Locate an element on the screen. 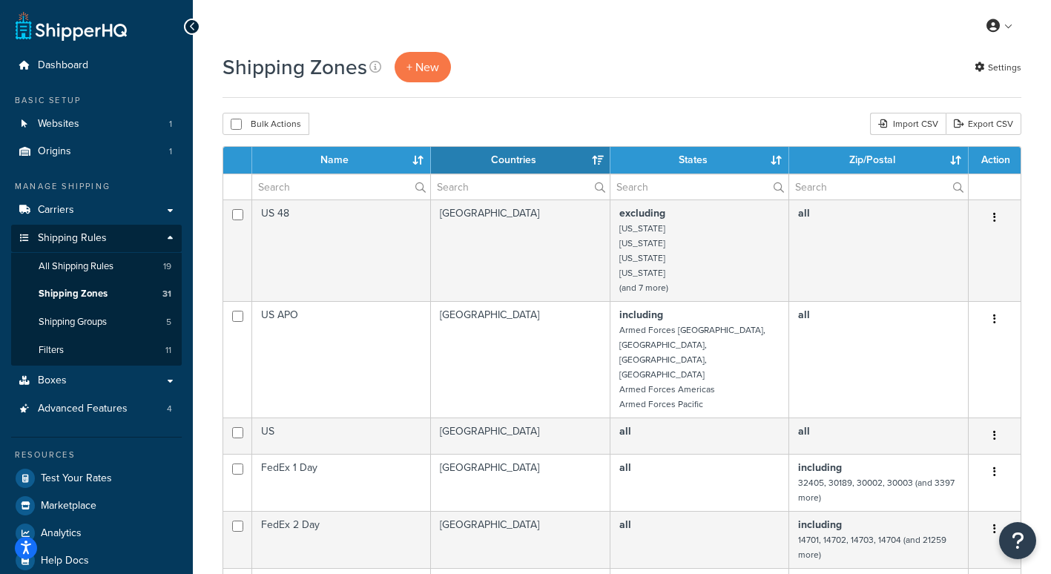 The image size is (1051, 574). th: Countries: activate to sort column ascending is located at coordinates (521, 160).